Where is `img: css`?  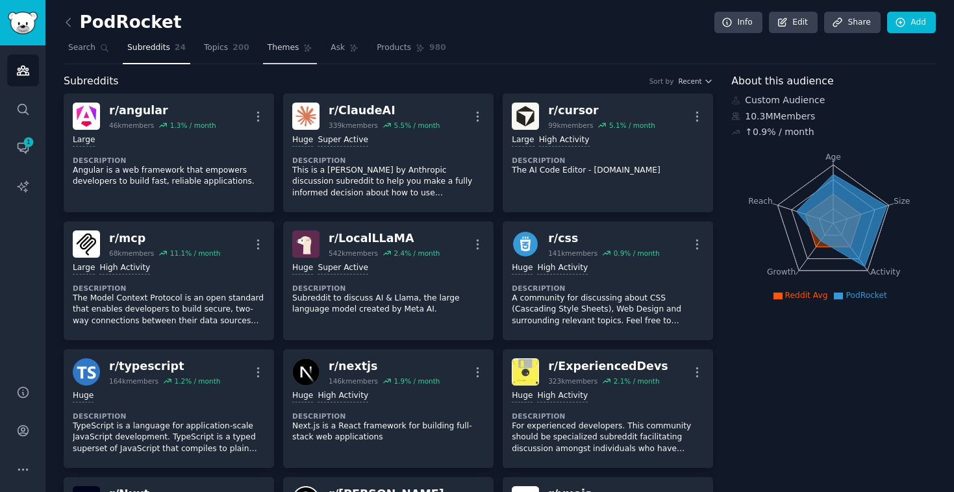
img: css is located at coordinates (525, 244).